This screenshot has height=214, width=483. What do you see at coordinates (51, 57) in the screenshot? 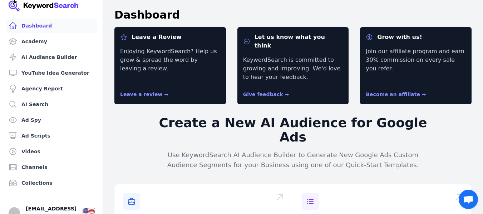
I see `a: AI Audience Builder` at bounding box center [51, 57].